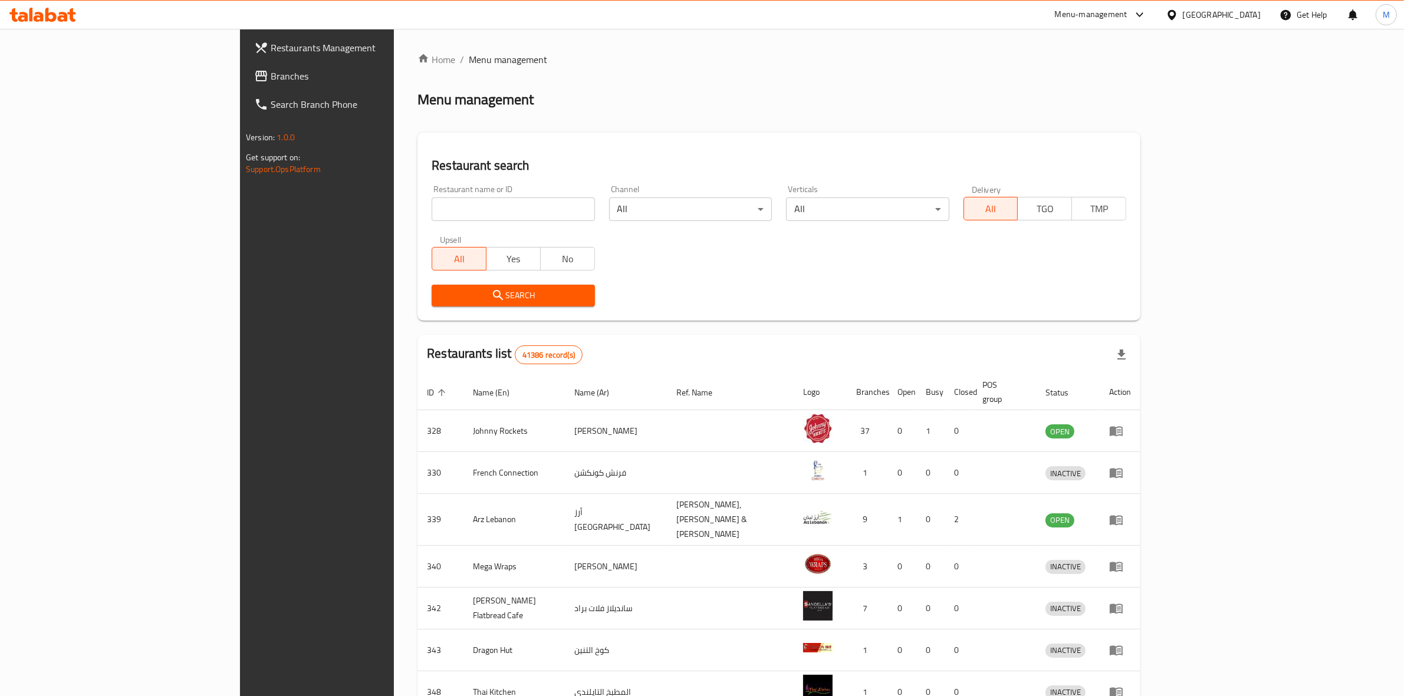  Describe the element at coordinates (1064, 393) in the screenshot. I see `span: Status` at that location.